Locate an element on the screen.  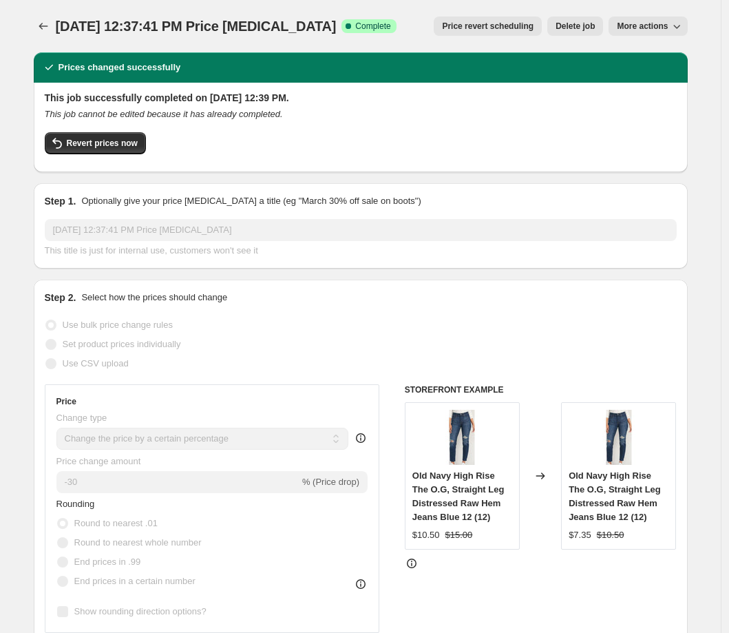
input: 30% off holiday sale is located at coordinates (361, 230).